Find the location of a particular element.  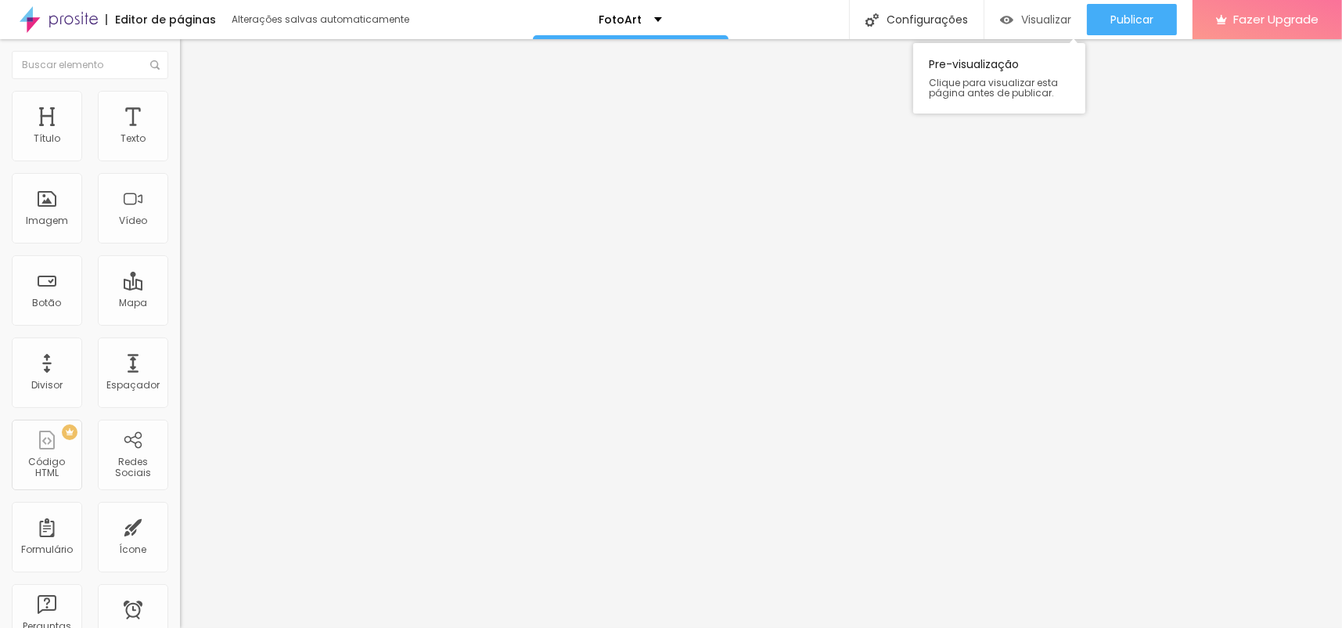

div: Botão is located at coordinates (47, 303).